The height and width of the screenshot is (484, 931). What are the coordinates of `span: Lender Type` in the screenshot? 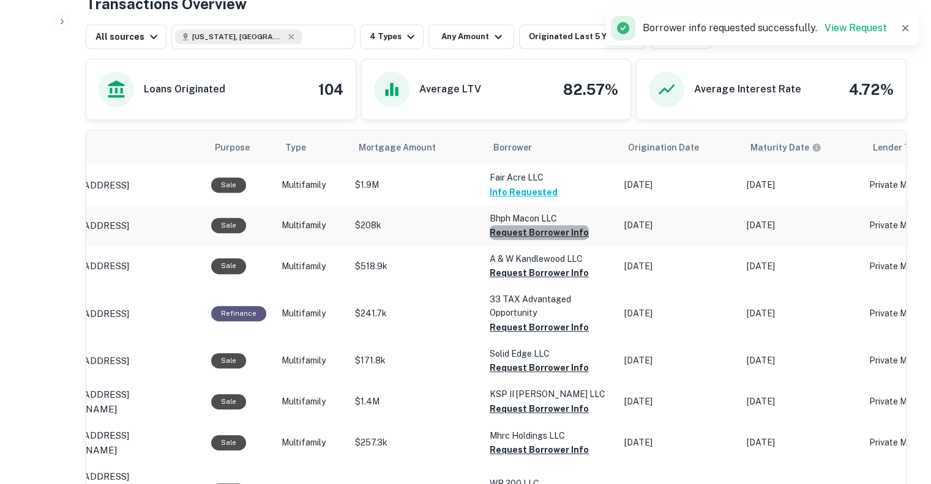 It's located at (898, 147).